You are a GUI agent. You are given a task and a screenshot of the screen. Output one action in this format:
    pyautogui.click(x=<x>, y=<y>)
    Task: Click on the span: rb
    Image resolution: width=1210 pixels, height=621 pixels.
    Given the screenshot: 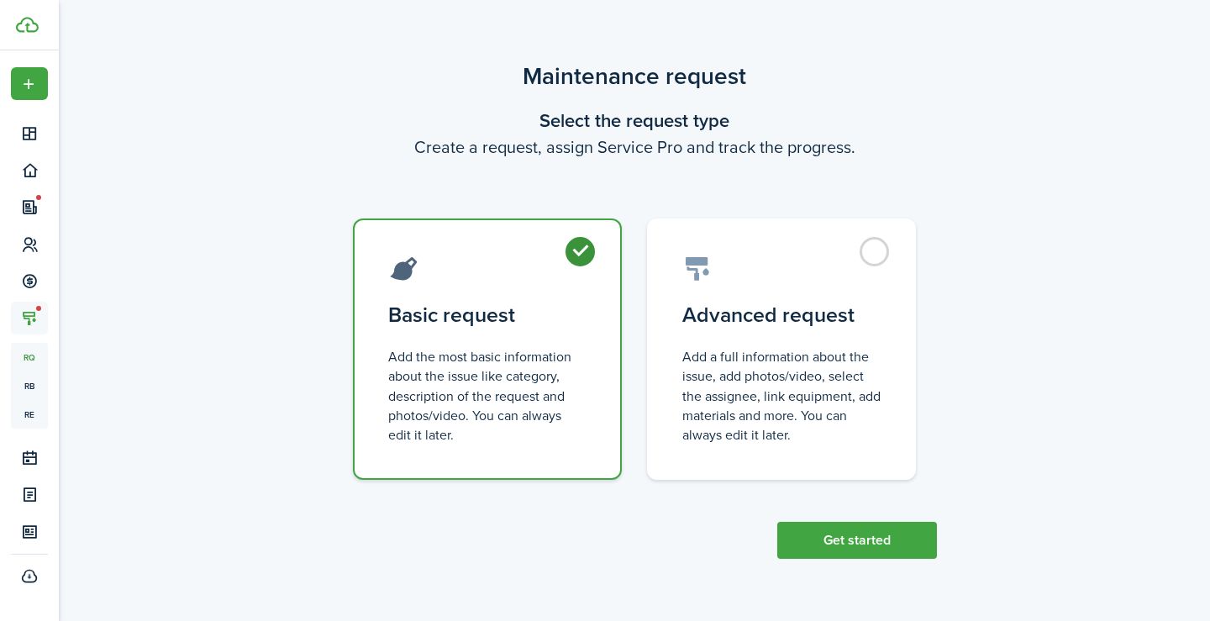 What is the action you would take?
    pyautogui.click(x=29, y=386)
    